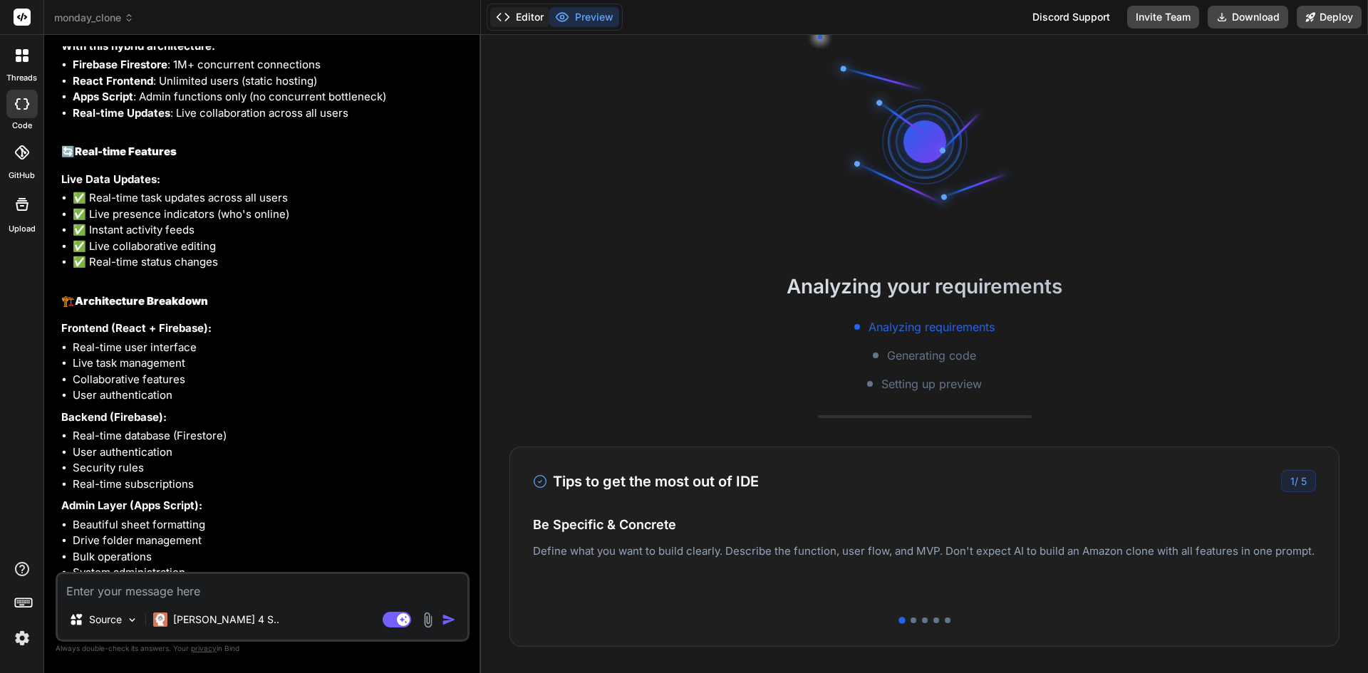  What do you see at coordinates (125, 151) in the screenshot?
I see `strong: Real-time Features` at bounding box center [125, 151].